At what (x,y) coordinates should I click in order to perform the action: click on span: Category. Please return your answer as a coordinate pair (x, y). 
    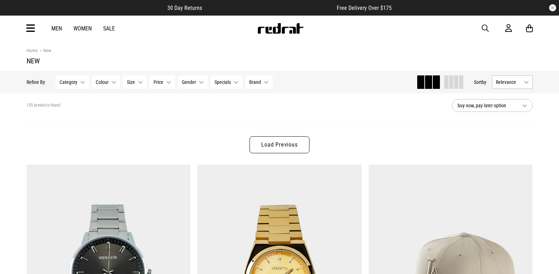
    Looking at the image, I should click on (68, 82).